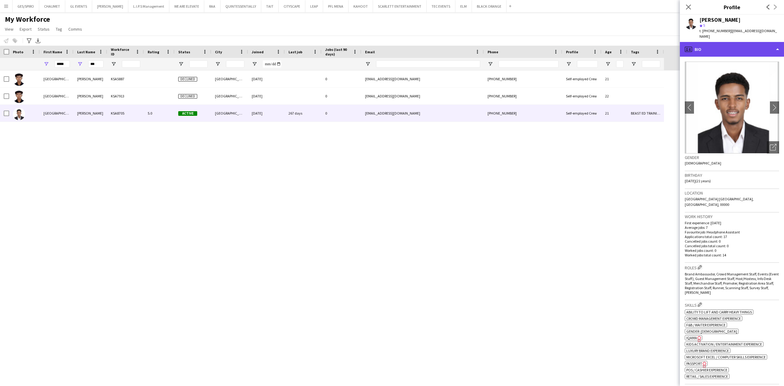 Image resolution: width=784 pixels, height=386 pixels. I want to click on span: Retail / Sales experience, so click(707, 376).